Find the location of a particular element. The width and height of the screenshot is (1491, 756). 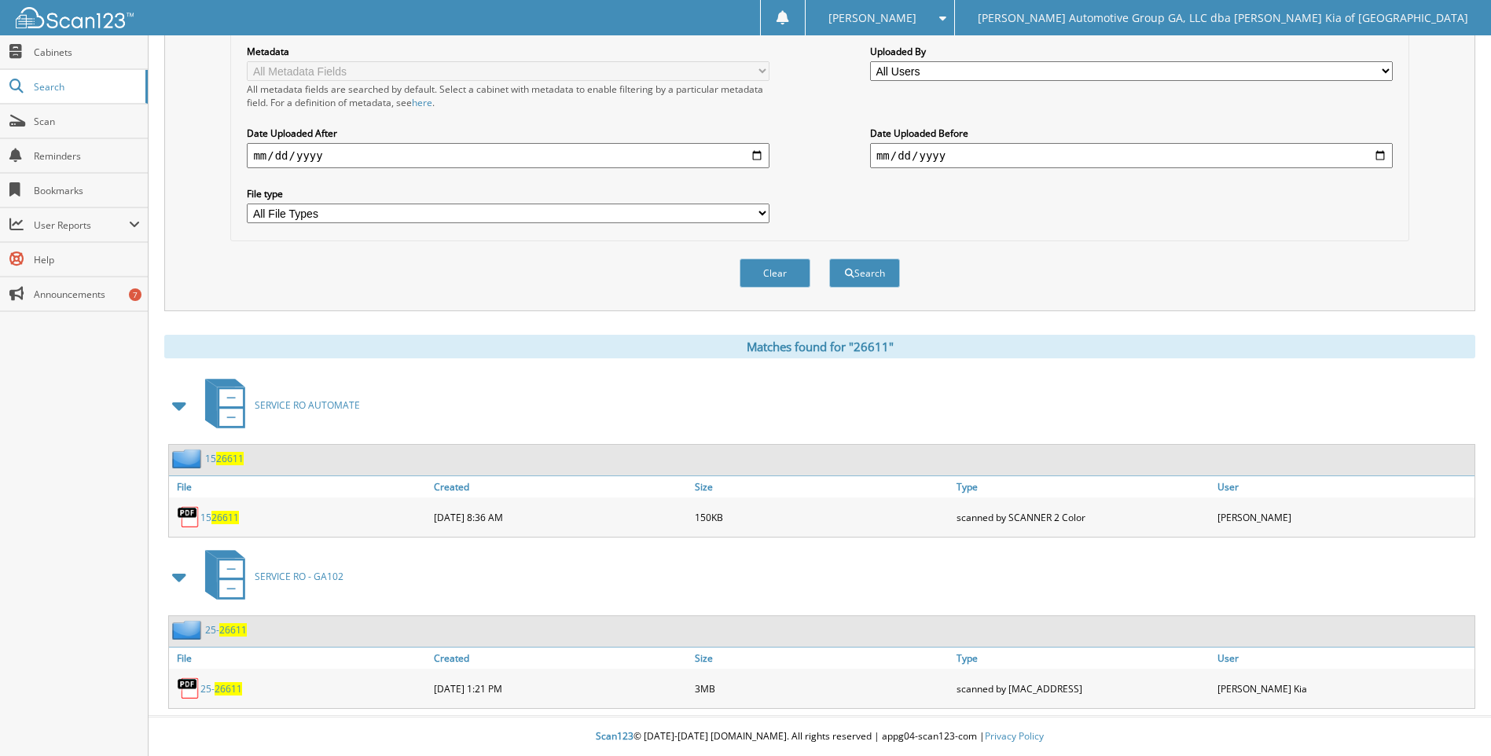

button: Clear is located at coordinates (775, 273).